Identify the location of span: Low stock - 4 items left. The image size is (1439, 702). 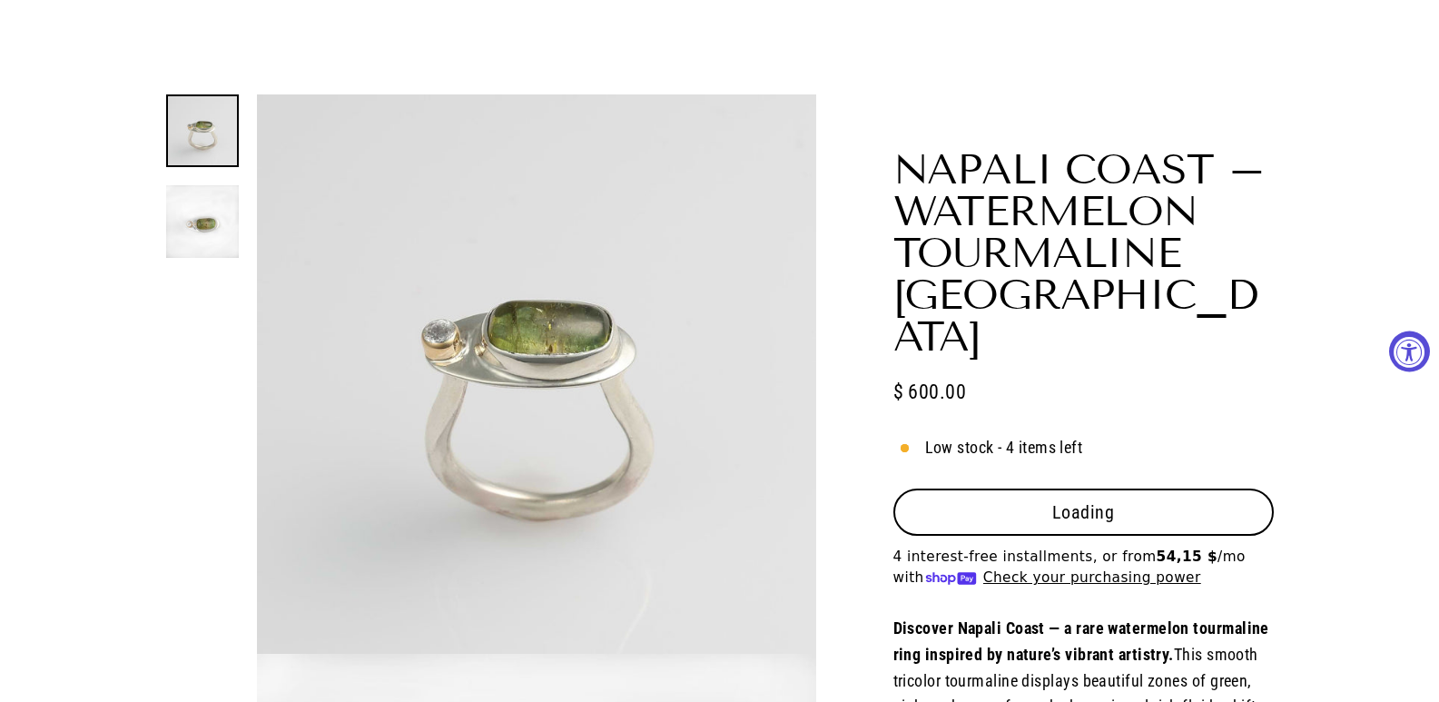
(1004, 448).